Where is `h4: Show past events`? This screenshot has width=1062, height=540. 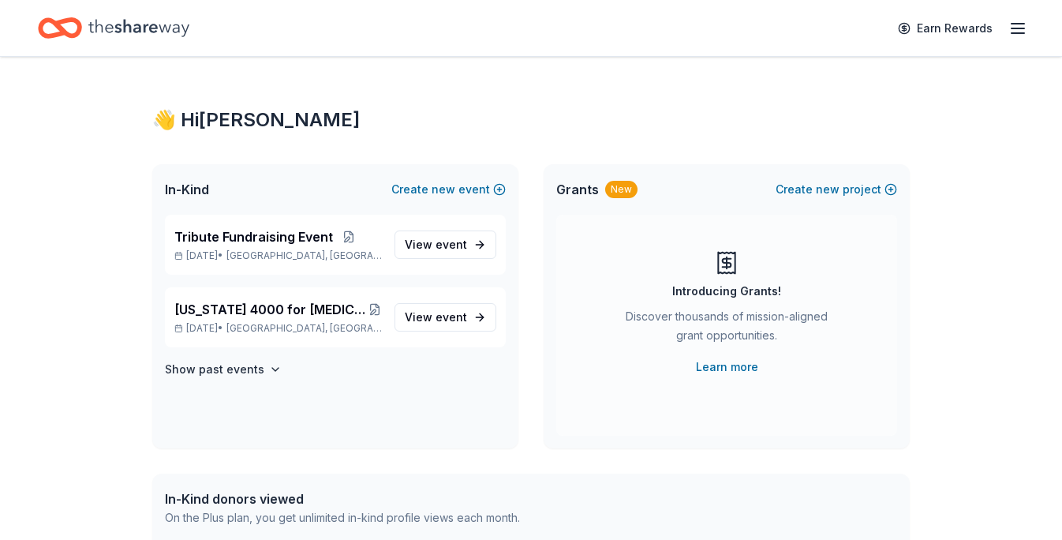
h4: Show past events is located at coordinates (215, 369).